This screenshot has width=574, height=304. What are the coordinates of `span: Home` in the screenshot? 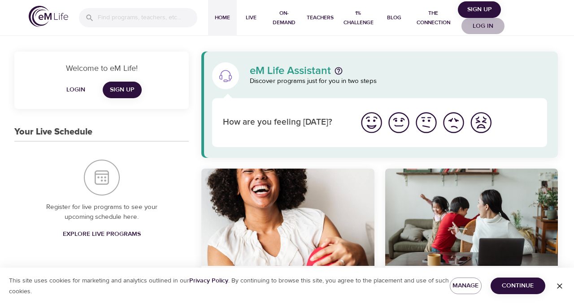 It's located at (222, 17).